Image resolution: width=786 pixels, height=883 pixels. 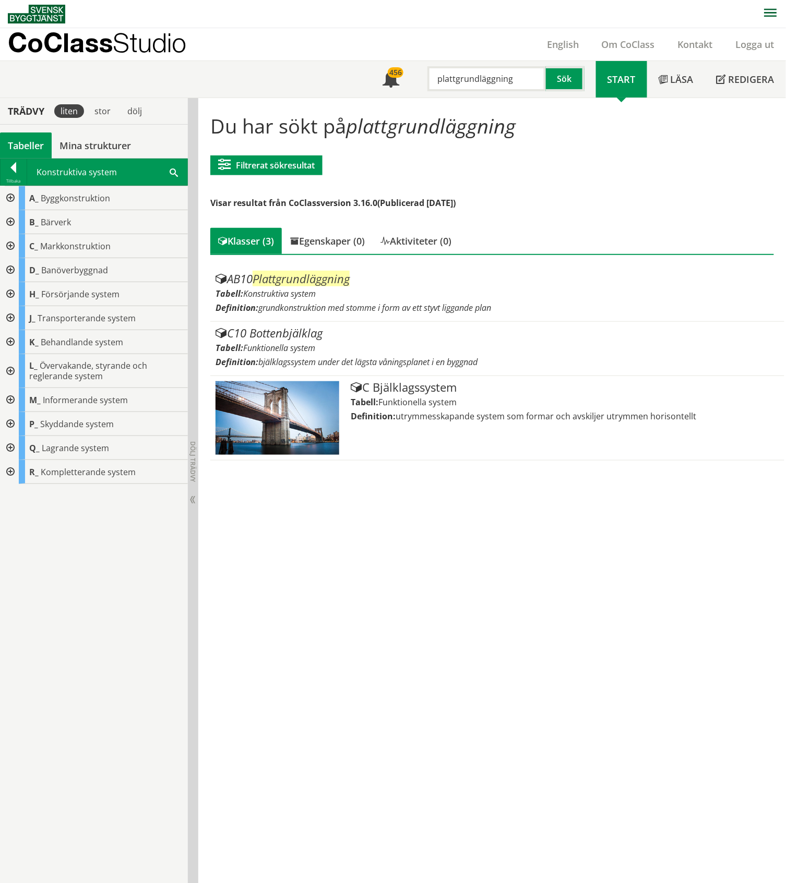 What do you see at coordinates (149, 42) in the screenshot?
I see `span: Studio` at bounding box center [149, 42].